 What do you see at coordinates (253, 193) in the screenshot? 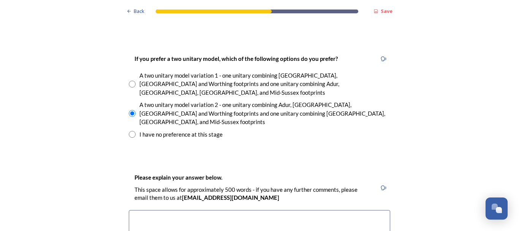
I see `p: This space allows for approximately 500 words - if you have any further comments, please email th...` at bounding box center [253, 193].